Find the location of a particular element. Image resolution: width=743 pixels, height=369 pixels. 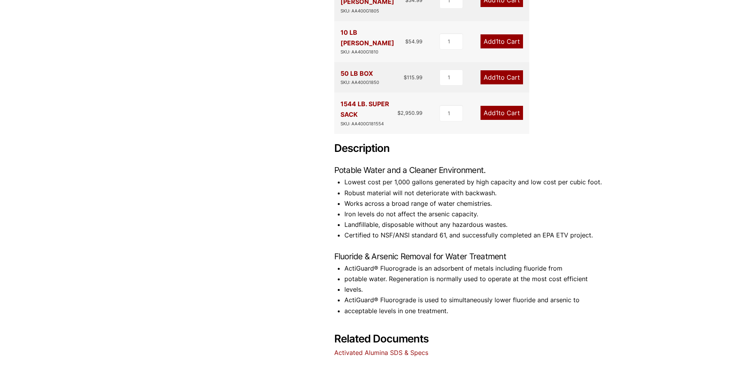

div: SKU: AA400G181554 is located at coordinates (369, 124).